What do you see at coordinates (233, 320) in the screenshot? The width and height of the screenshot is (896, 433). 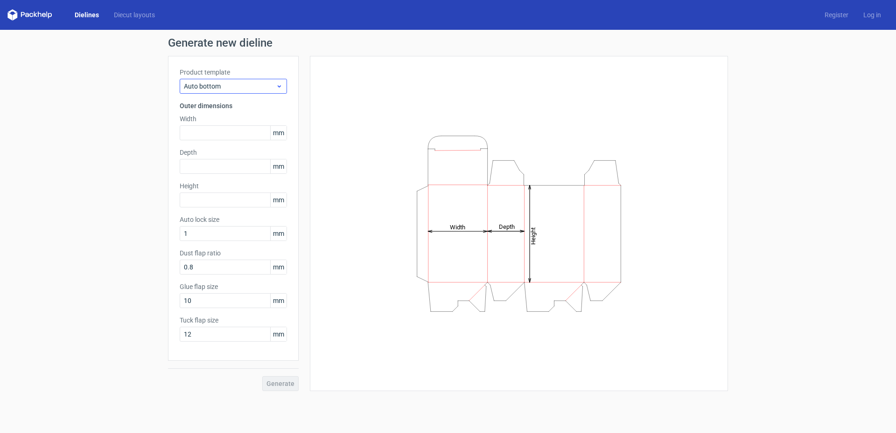 I see `label: Tuck flap size` at bounding box center [233, 320].